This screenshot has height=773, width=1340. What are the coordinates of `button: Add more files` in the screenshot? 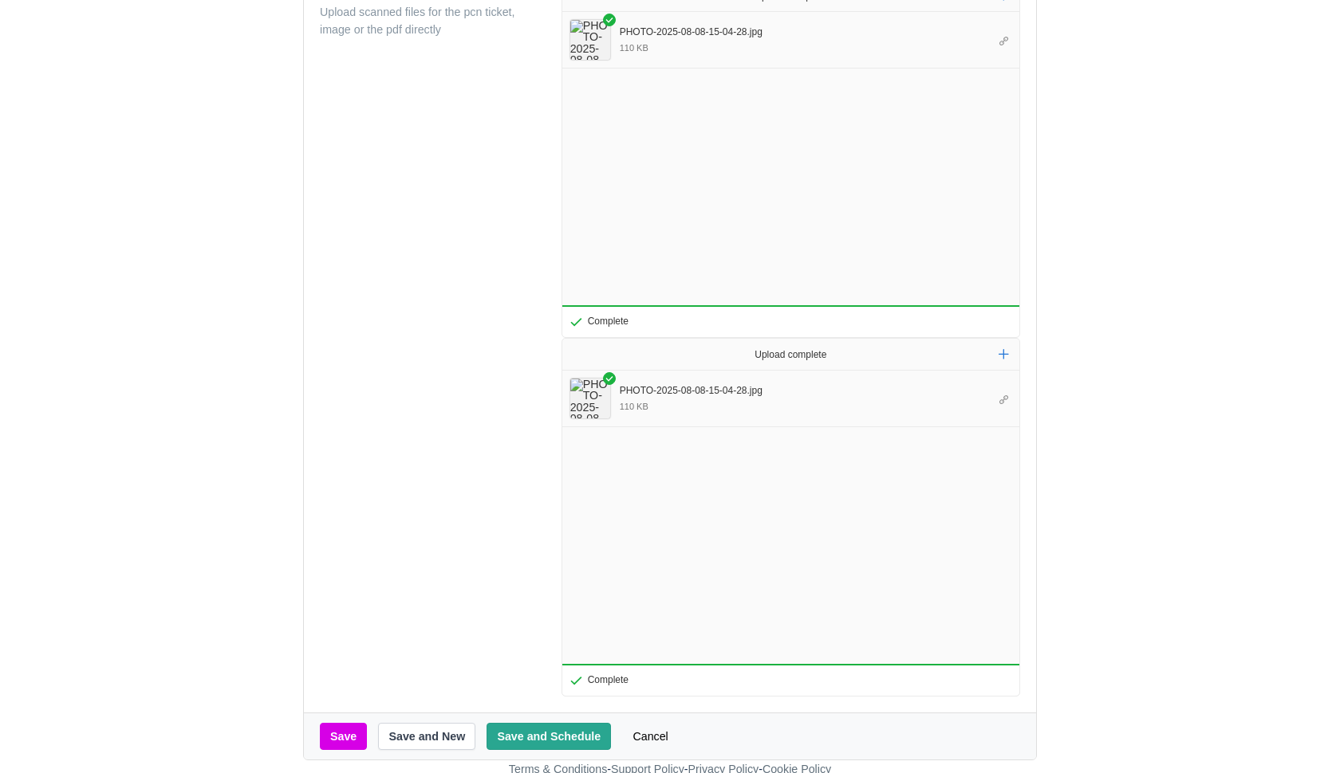 It's located at (1003, 354).